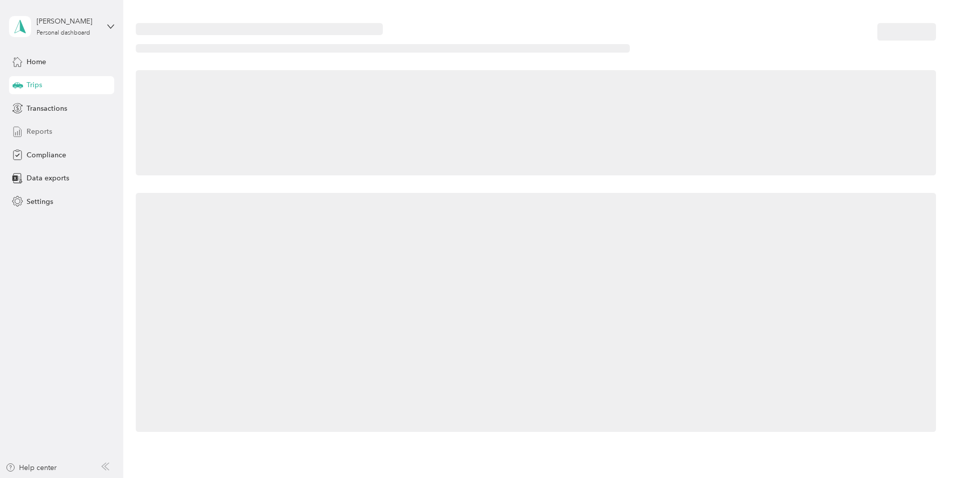  Describe the element at coordinates (34, 85) in the screenshot. I see `span: Trips` at that location.